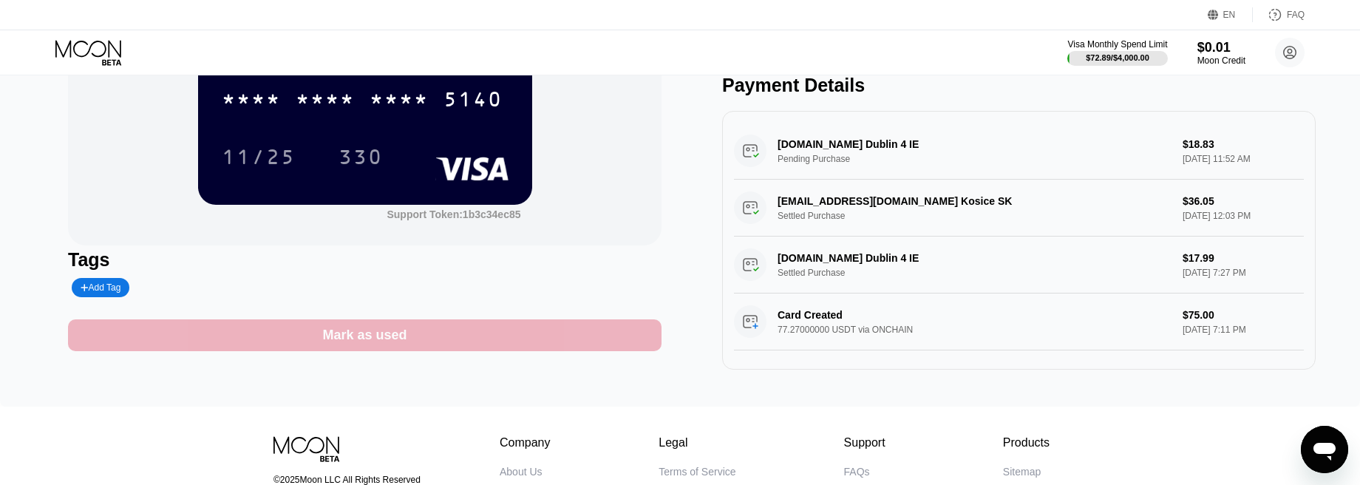 The image size is (1360, 485). Describe the element at coordinates (869, 443) in the screenshot. I see `div: Support` at that location.